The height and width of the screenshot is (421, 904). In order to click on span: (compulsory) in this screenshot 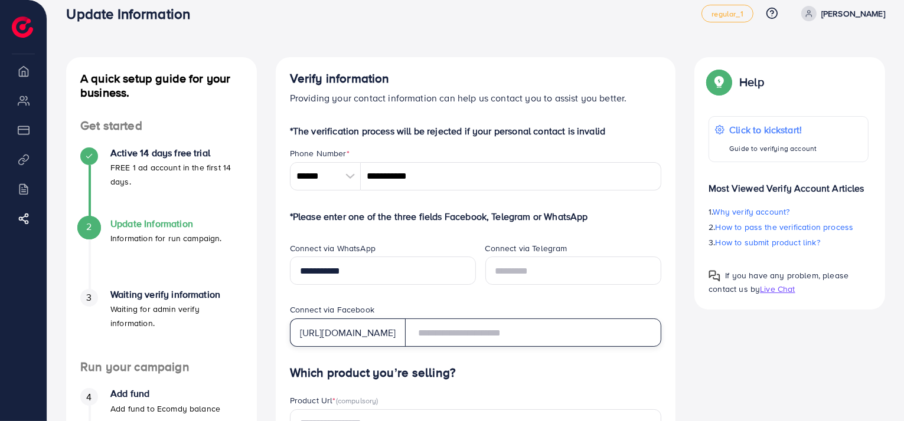, I will do `click(357, 401)`.